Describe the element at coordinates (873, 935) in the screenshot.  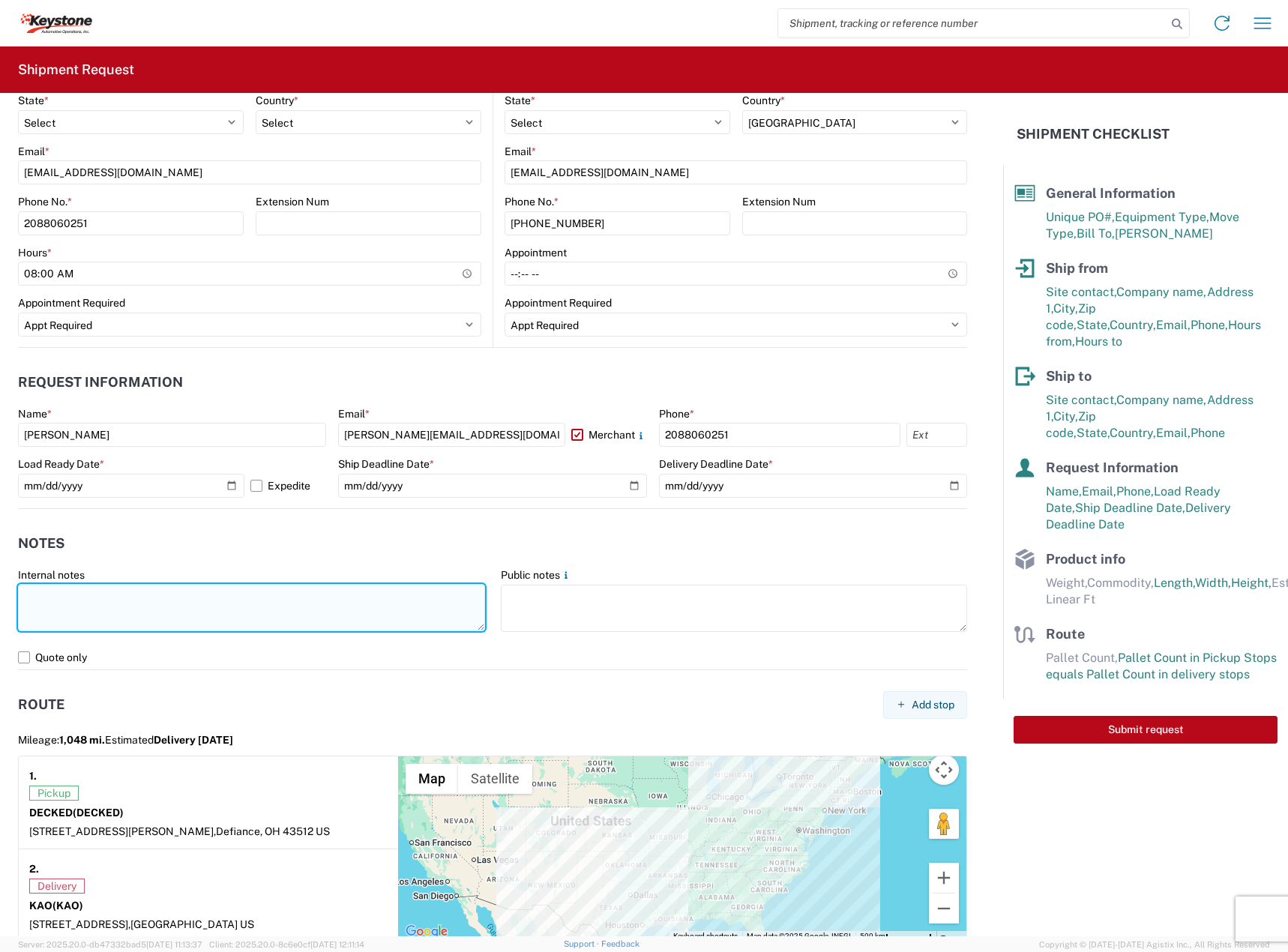
I see `span: 500 km` at that location.